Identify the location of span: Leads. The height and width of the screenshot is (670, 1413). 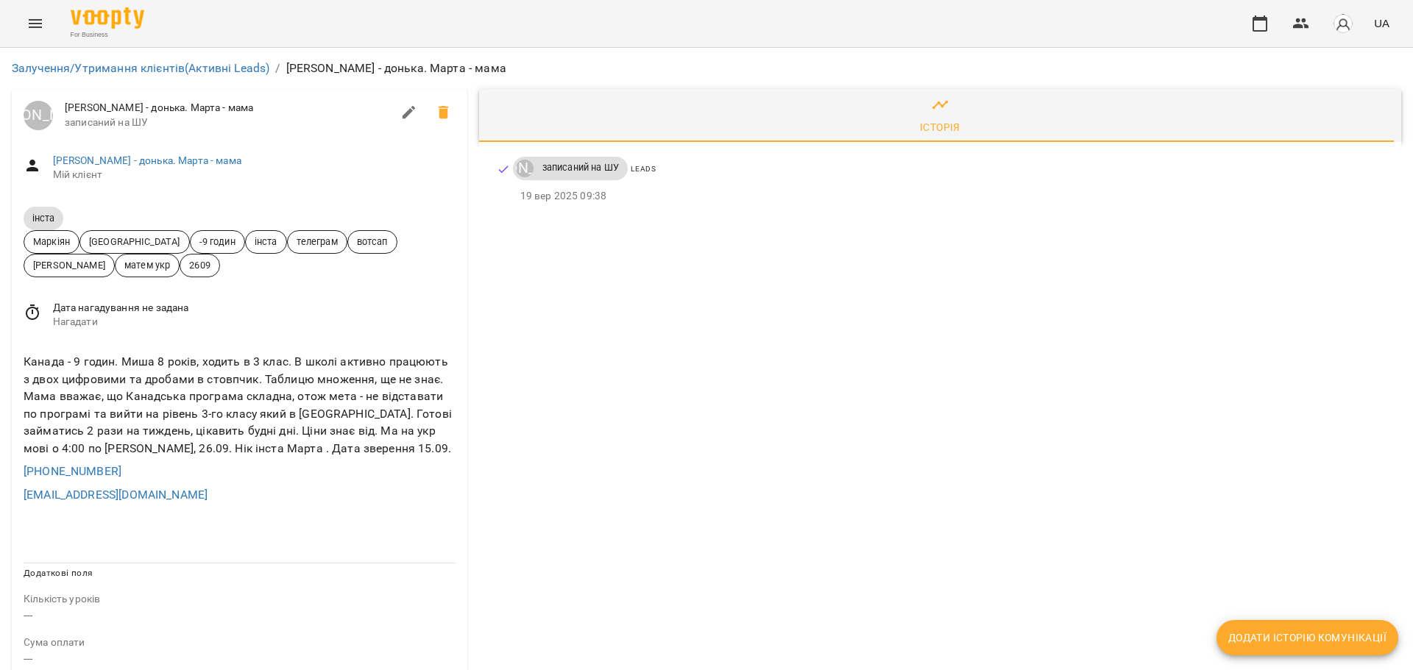
(643, 169).